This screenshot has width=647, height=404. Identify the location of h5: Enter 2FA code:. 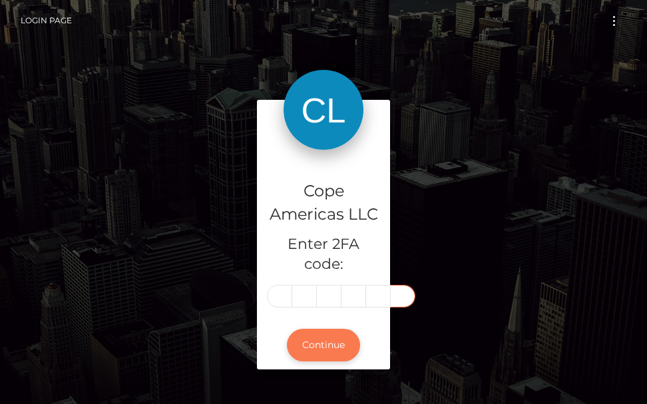
(323, 255).